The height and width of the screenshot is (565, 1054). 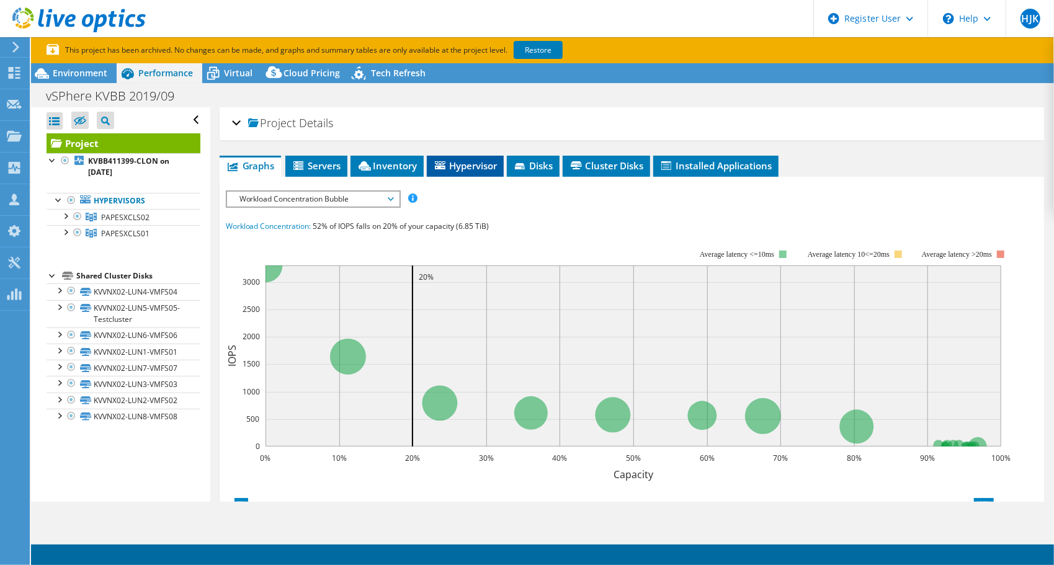 What do you see at coordinates (928, 458) in the screenshot?
I see `text: 90%` at bounding box center [928, 458].